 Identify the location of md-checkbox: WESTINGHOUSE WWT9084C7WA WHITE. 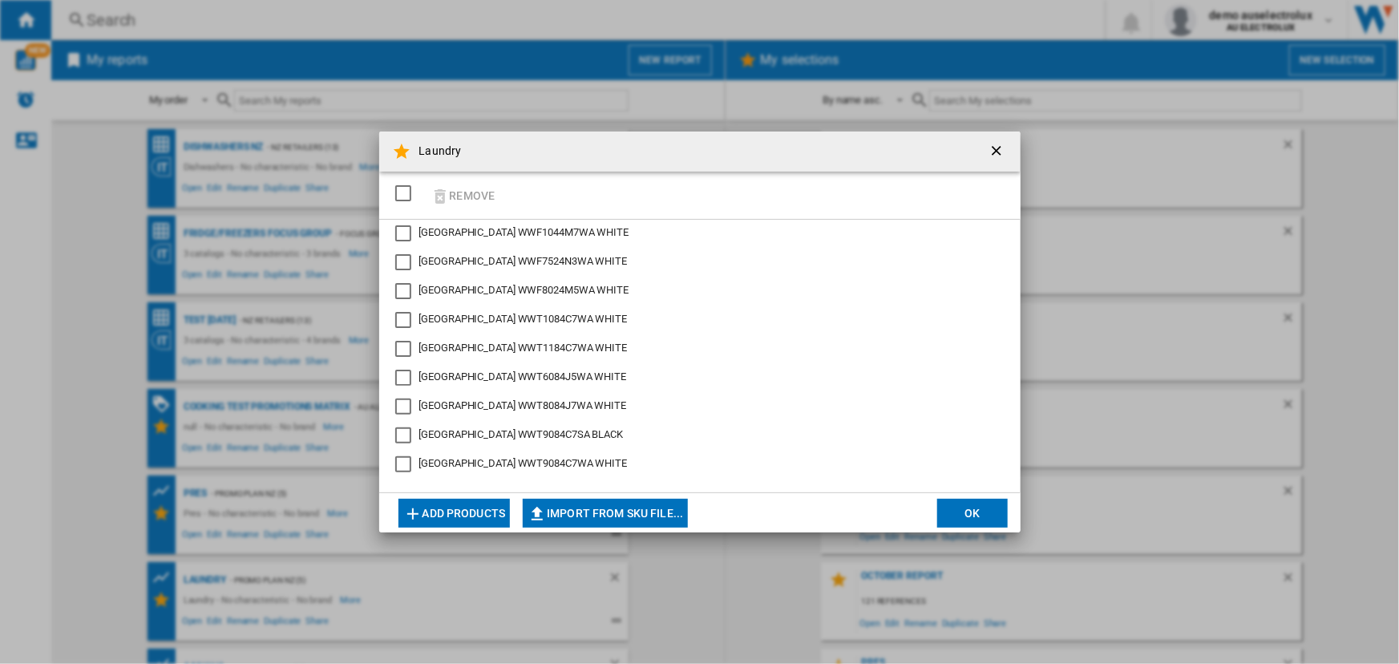
(700, 464).